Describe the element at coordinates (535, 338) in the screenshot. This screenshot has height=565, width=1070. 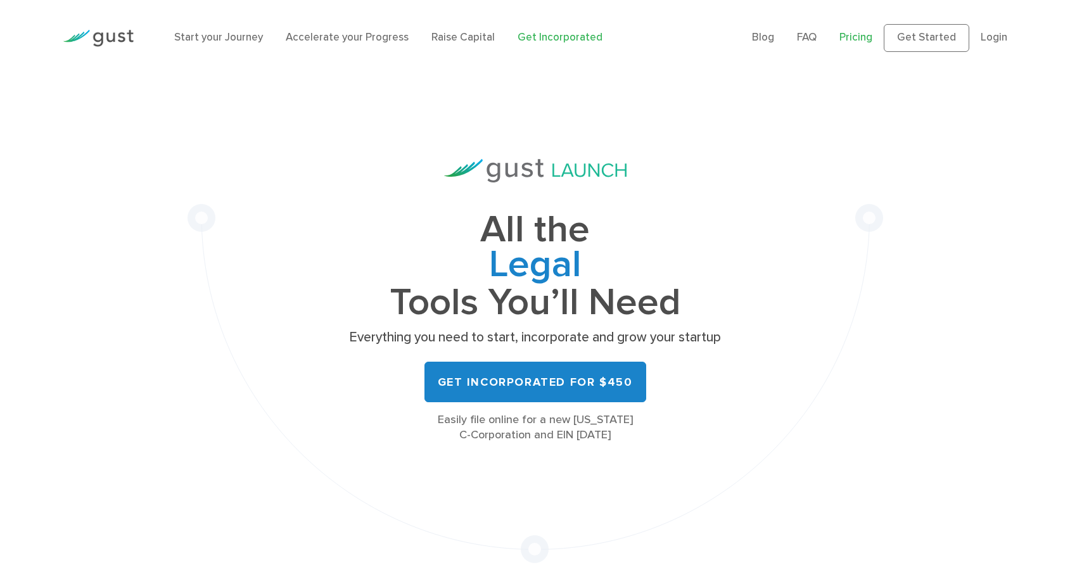
I see `p: Everything you need to start, incorporate and grow your startup` at that location.